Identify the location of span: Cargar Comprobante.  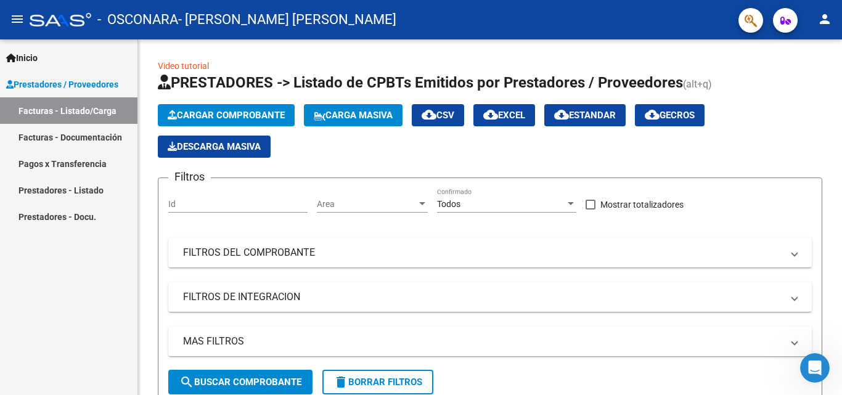
(226, 115).